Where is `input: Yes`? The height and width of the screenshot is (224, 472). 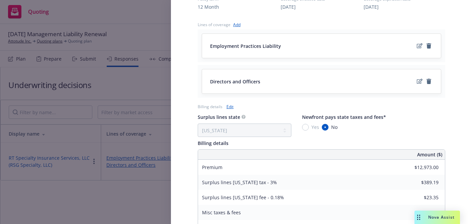 input: Yes is located at coordinates (305, 127).